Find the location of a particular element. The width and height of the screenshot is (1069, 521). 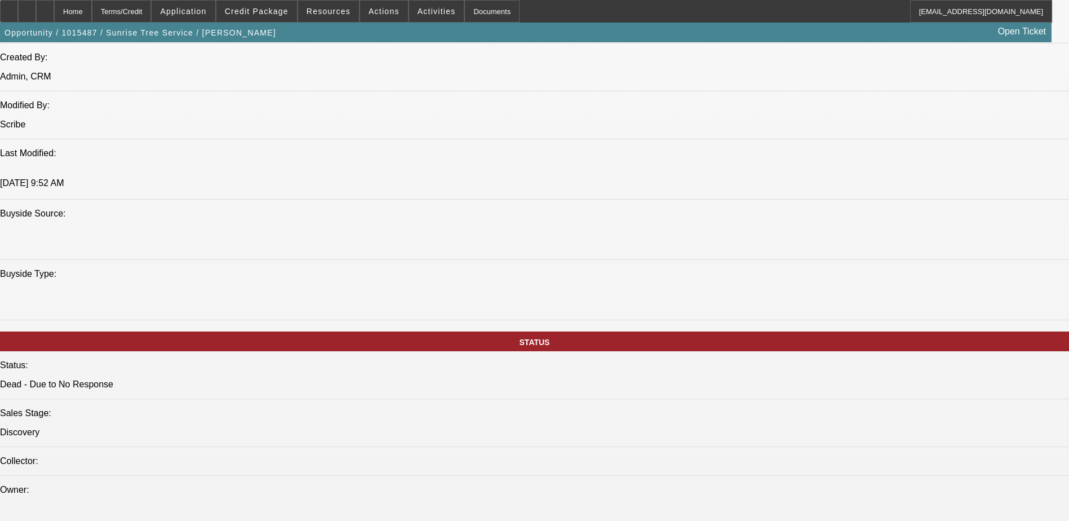

span: Activities is located at coordinates (437, 11).